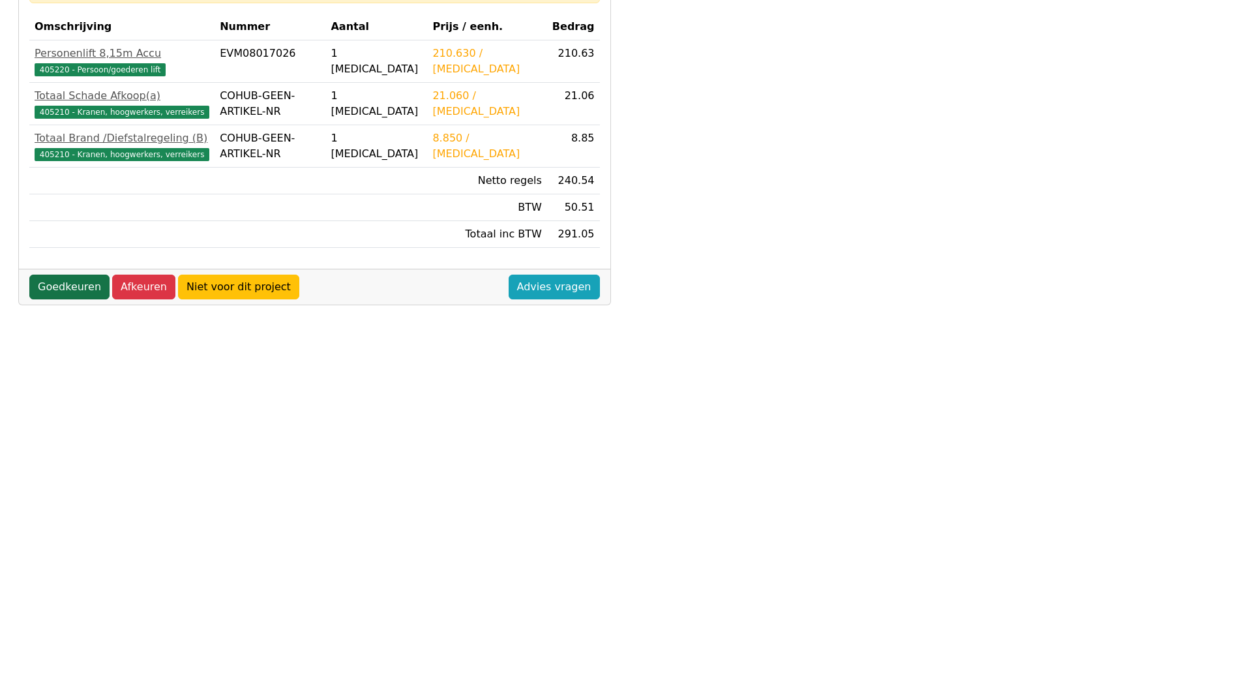  I want to click on td: Totaal inc BTW, so click(487, 234).